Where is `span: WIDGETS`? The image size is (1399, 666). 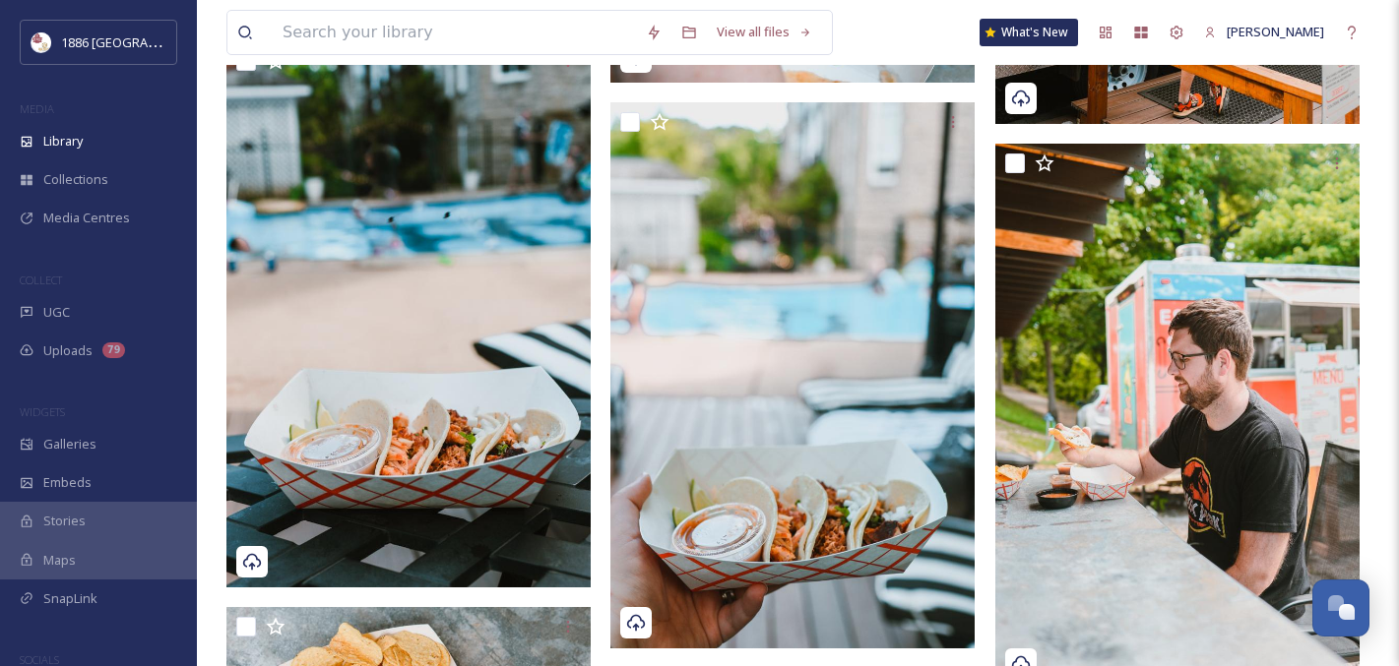
span: WIDGETS is located at coordinates (42, 411).